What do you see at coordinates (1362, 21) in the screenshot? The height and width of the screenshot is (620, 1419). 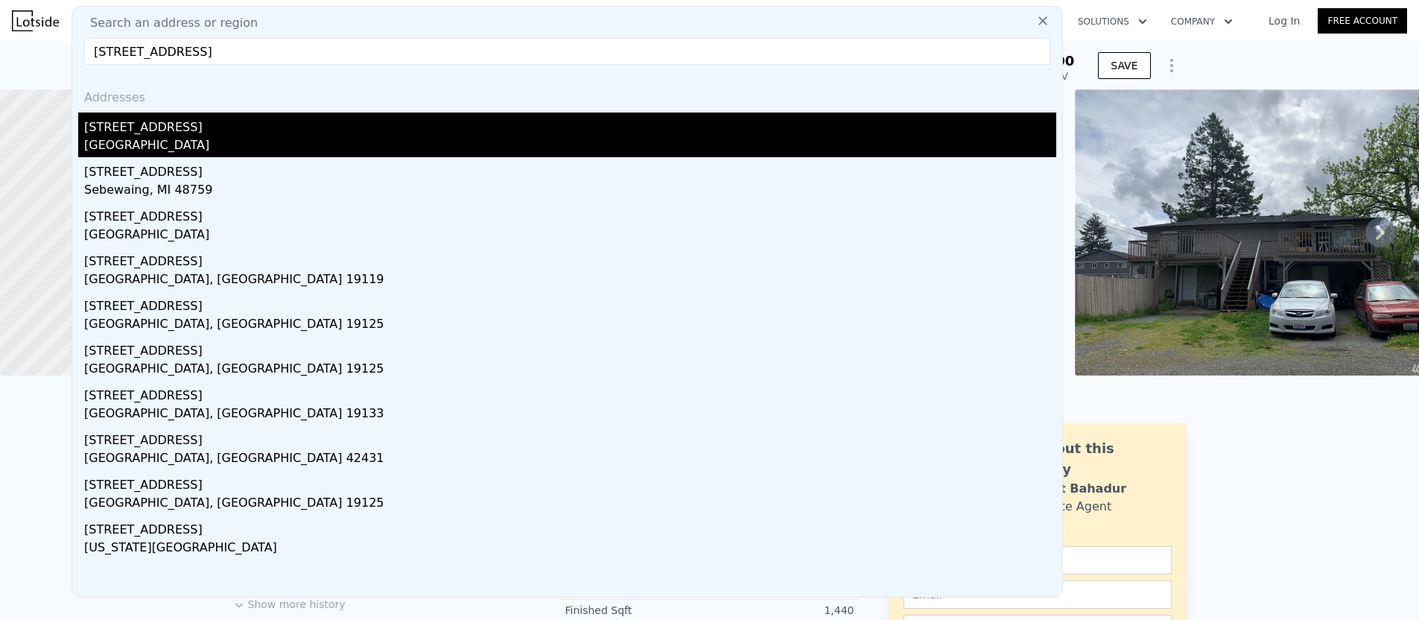 I see `a: Free Account` at bounding box center [1362, 21].